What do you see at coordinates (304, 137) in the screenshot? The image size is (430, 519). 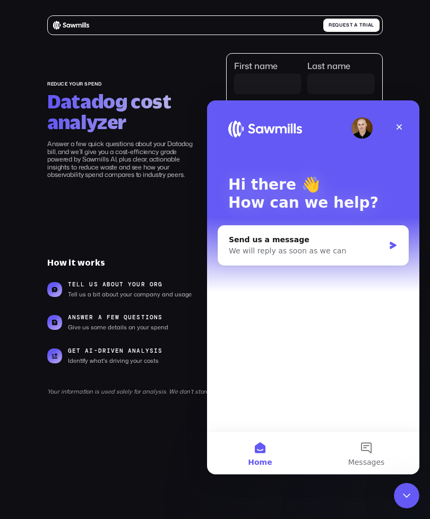 I see `form: Company name` at bounding box center [304, 137].